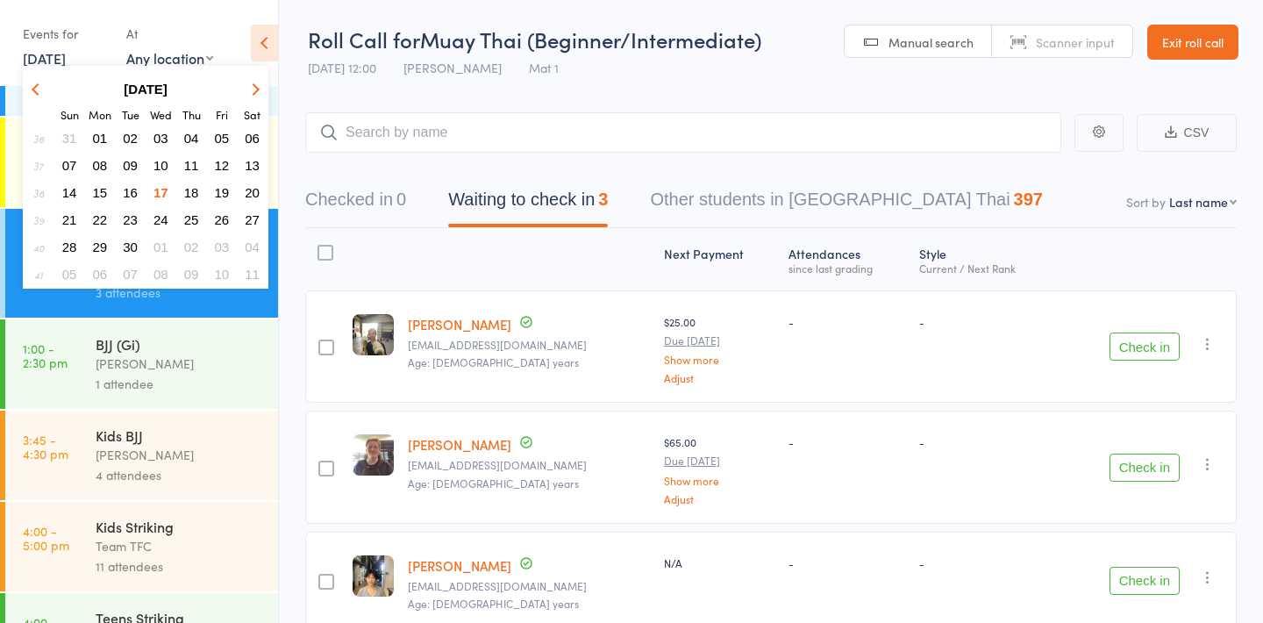 This screenshot has width=1263, height=623. Describe the element at coordinates (719, 562) in the screenshot. I see `div: N/A` at that location.